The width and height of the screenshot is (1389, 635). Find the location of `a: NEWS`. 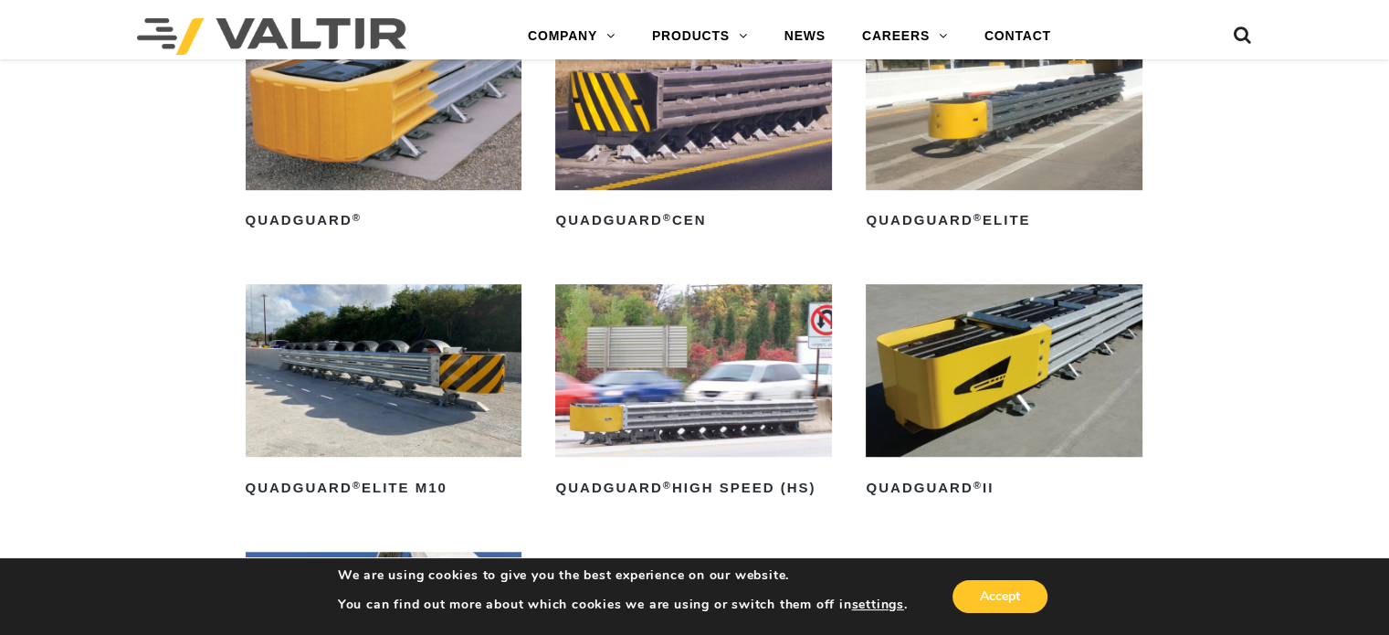

a: NEWS is located at coordinates (805, 37).